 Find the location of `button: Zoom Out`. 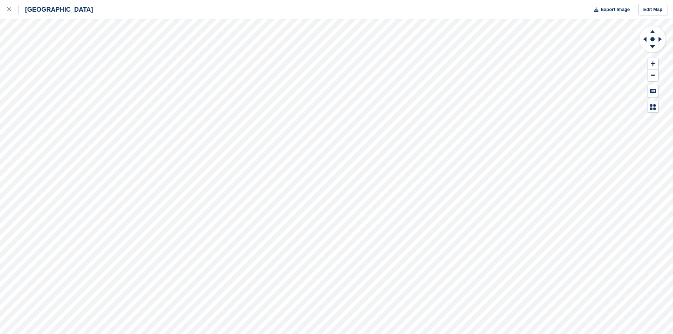

button: Zoom Out is located at coordinates (653, 75).